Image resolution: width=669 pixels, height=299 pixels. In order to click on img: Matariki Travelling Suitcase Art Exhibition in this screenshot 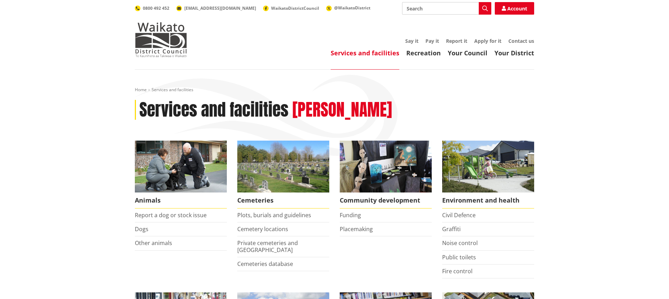, I will do `click(386, 166)`.